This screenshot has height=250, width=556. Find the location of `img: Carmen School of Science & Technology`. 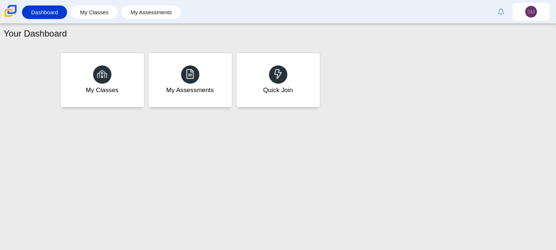

img: Carmen School of Science & Technology is located at coordinates (11, 11).